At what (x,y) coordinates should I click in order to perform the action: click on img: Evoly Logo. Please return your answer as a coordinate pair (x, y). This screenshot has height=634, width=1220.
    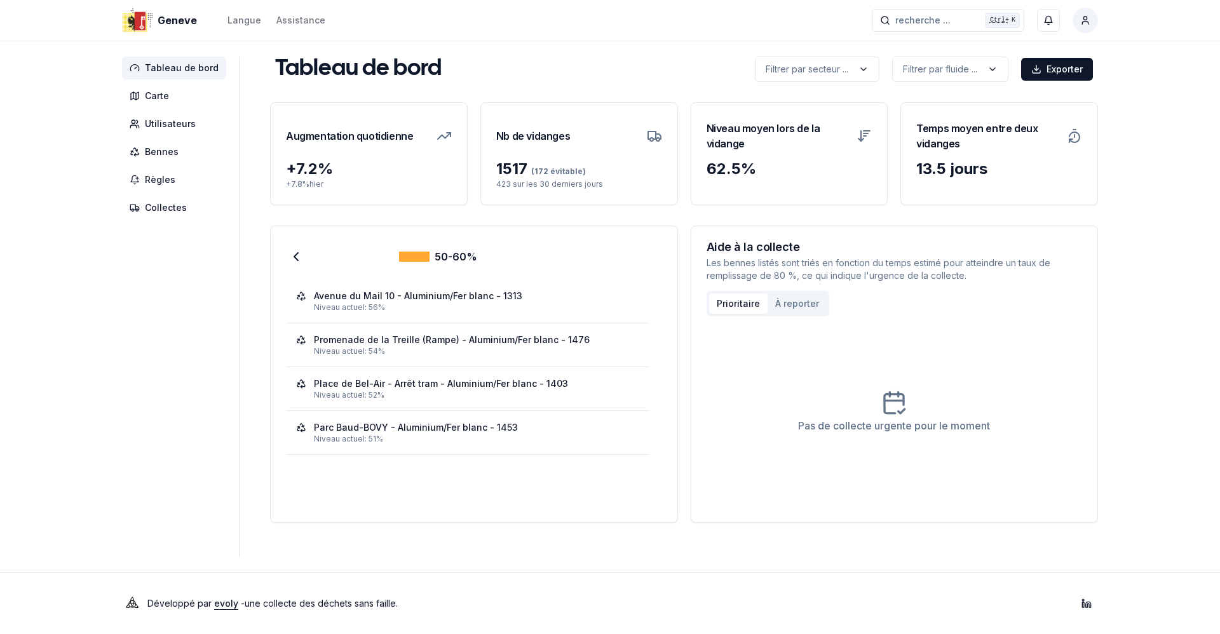
    Looking at the image, I should click on (132, 604).